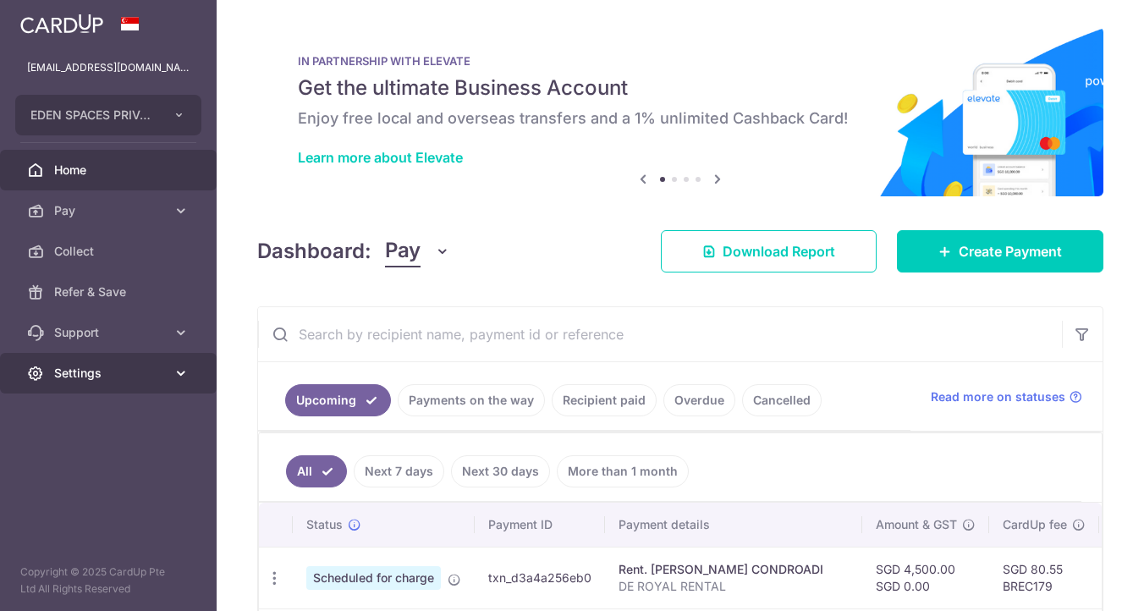  What do you see at coordinates (314, 251) in the screenshot?
I see `h4: Dashboard:` at bounding box center [314, 251].